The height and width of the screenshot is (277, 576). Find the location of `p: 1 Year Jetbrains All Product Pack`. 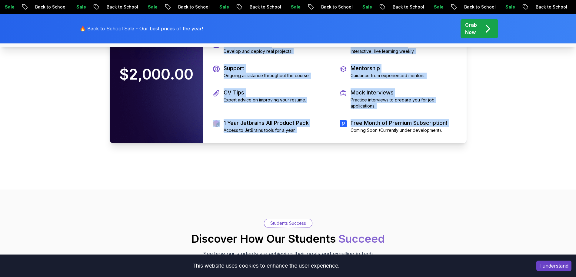

p: 1 Year Jetbrains All Product Pack is located at coordinates (266, 123).